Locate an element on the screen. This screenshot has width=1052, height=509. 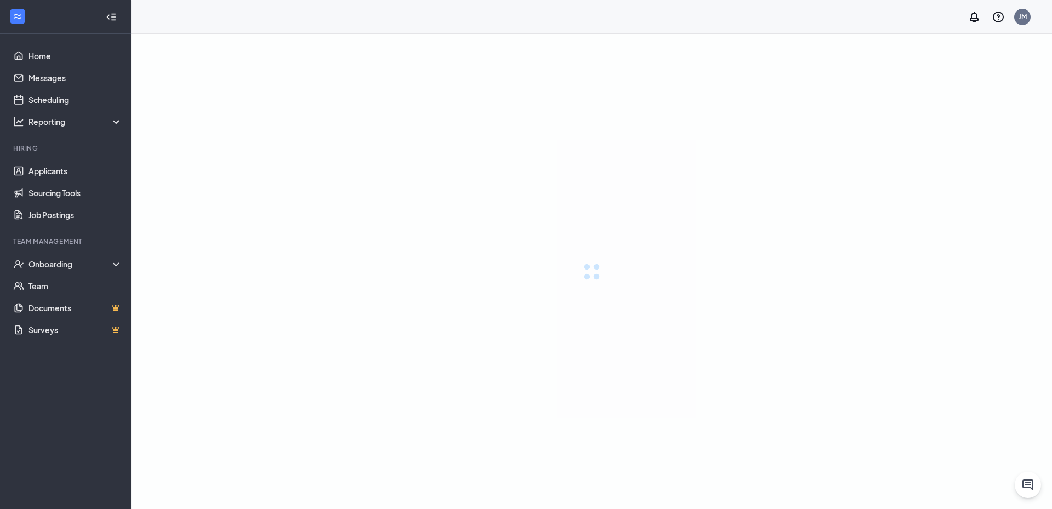
a: SurveysCrown is located at coordinates (75, 330).